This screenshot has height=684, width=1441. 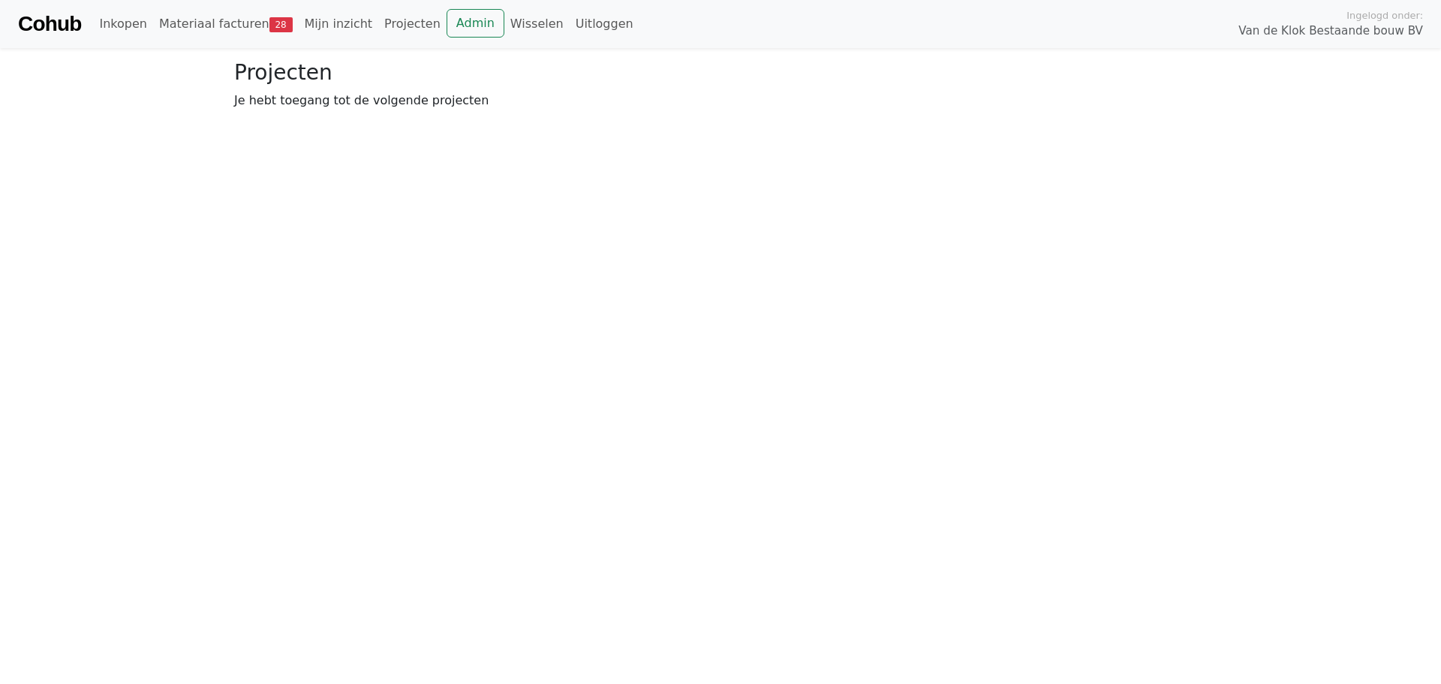 I want to click on a: Materiaal facturen28, so click(x=226, y=24).